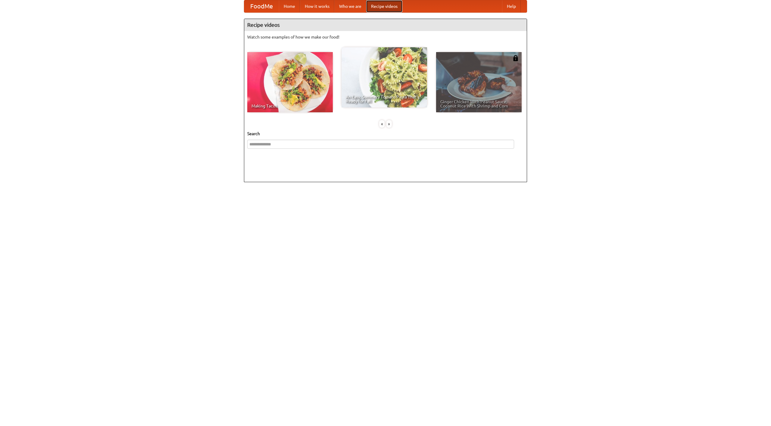  I want to click on a: An Easy, Summery Tomato Pasta That's Ready for Fall, so click(384, 77).